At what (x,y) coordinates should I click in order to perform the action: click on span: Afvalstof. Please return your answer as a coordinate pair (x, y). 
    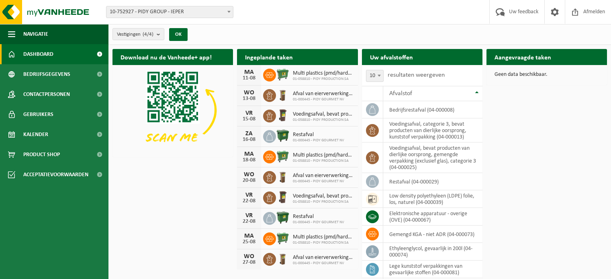
    Looking at the image, I should click on (400, 94).